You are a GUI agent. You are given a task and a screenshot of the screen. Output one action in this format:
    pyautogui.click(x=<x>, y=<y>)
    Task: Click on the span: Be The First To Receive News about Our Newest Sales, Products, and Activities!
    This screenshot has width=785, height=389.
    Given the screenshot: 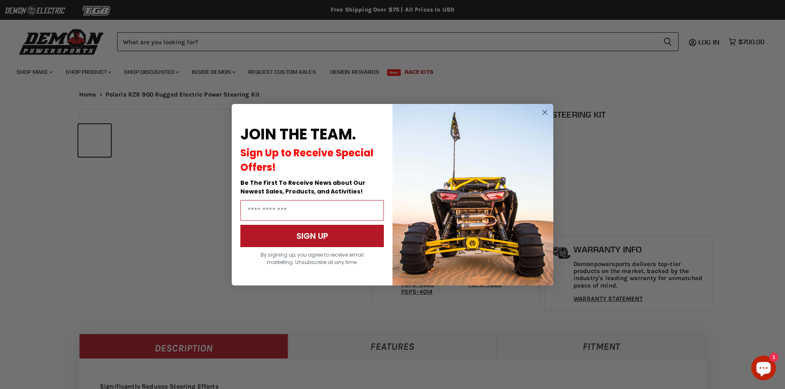 What is the action you would take?
    pyautogui.click(x=302, y=187)
    